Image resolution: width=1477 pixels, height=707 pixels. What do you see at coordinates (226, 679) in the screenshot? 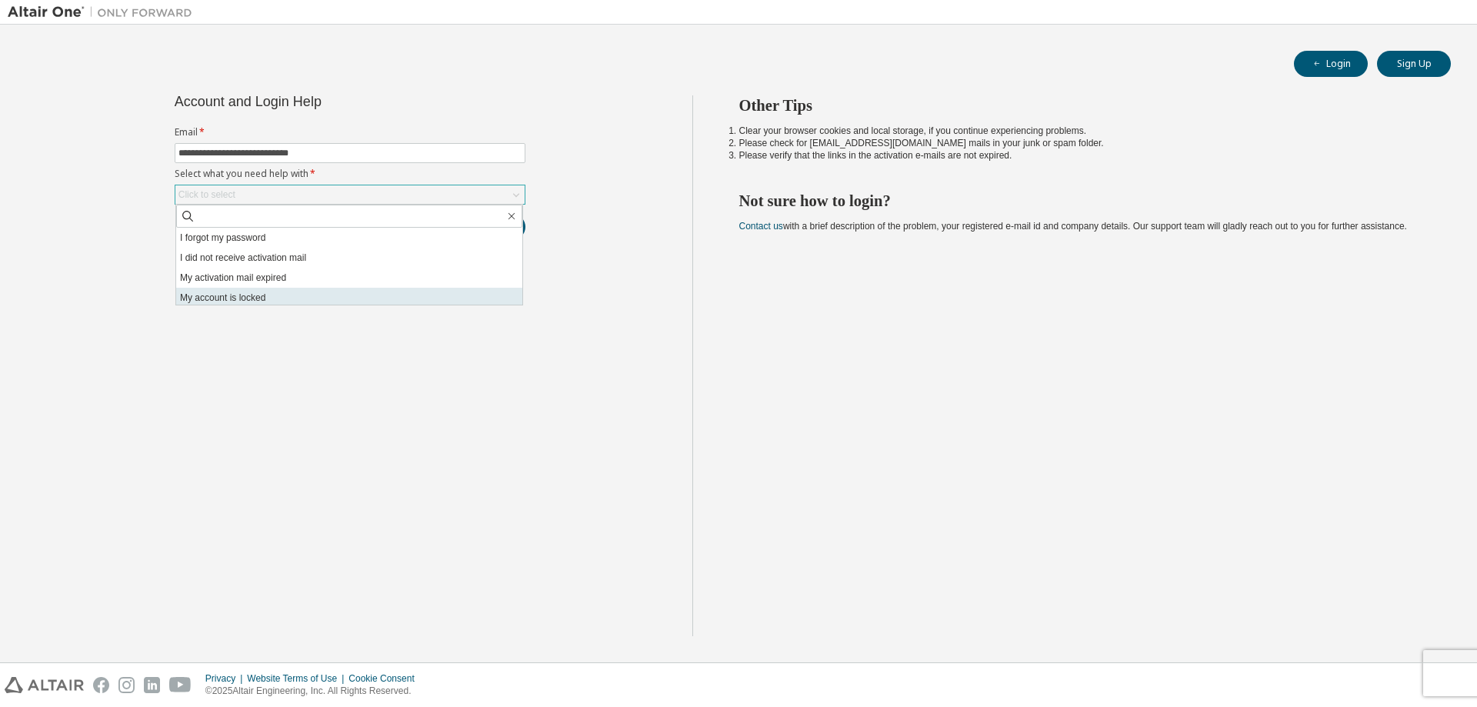
I see `div: Privacy` at bounding box center [226, 679].